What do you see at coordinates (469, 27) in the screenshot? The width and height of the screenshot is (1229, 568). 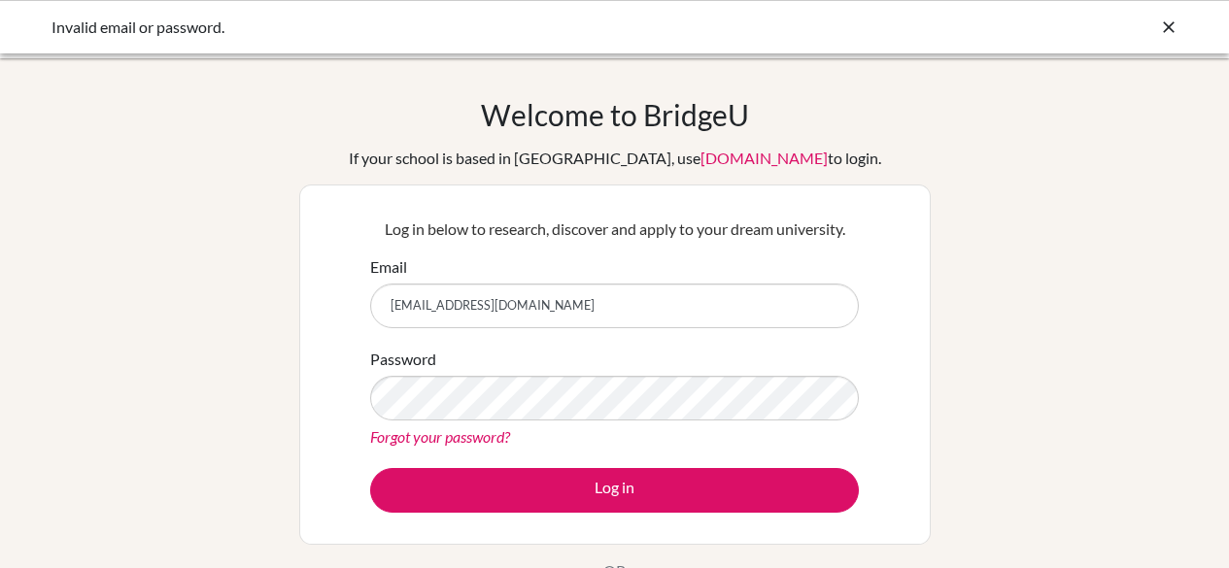 I see `div: Invalid email or password.` at bounding box center [469, 27].